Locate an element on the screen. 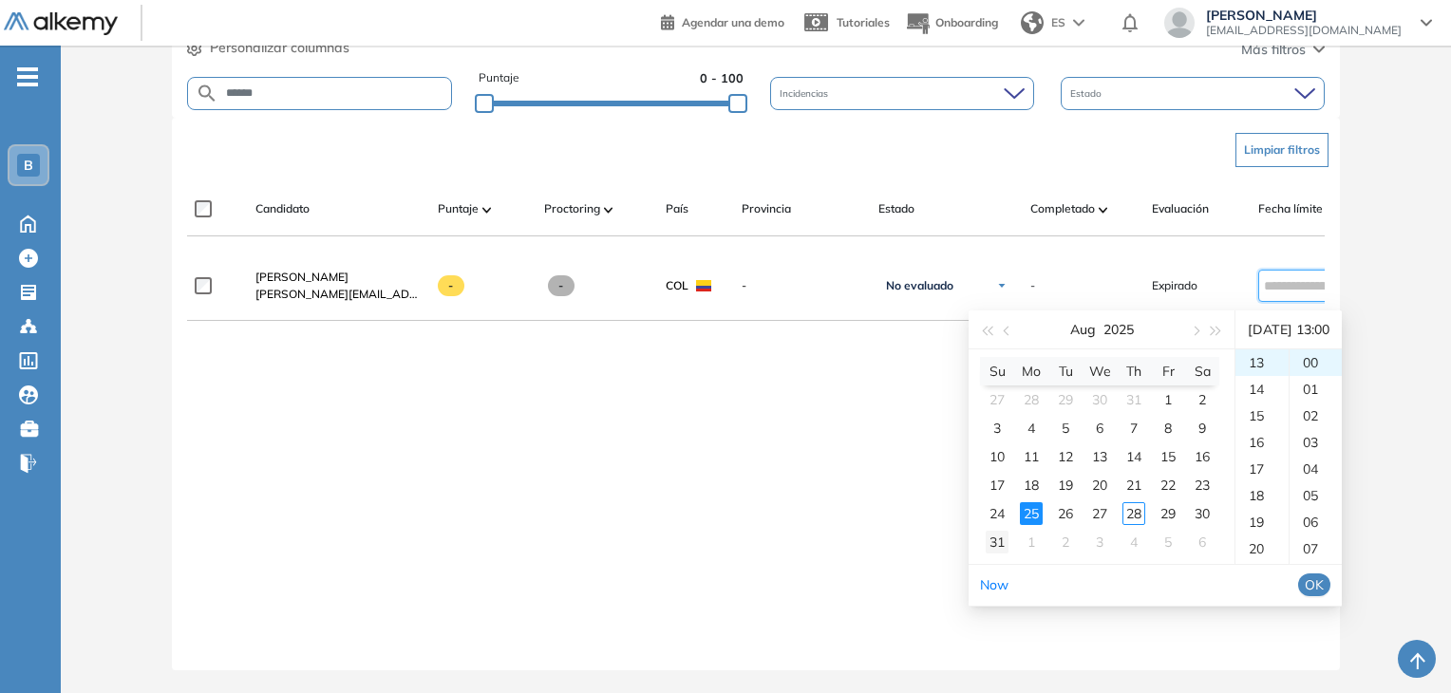 This screenshot has height=693, width=1451. div: 23 is located at coordinates (1202, 485).